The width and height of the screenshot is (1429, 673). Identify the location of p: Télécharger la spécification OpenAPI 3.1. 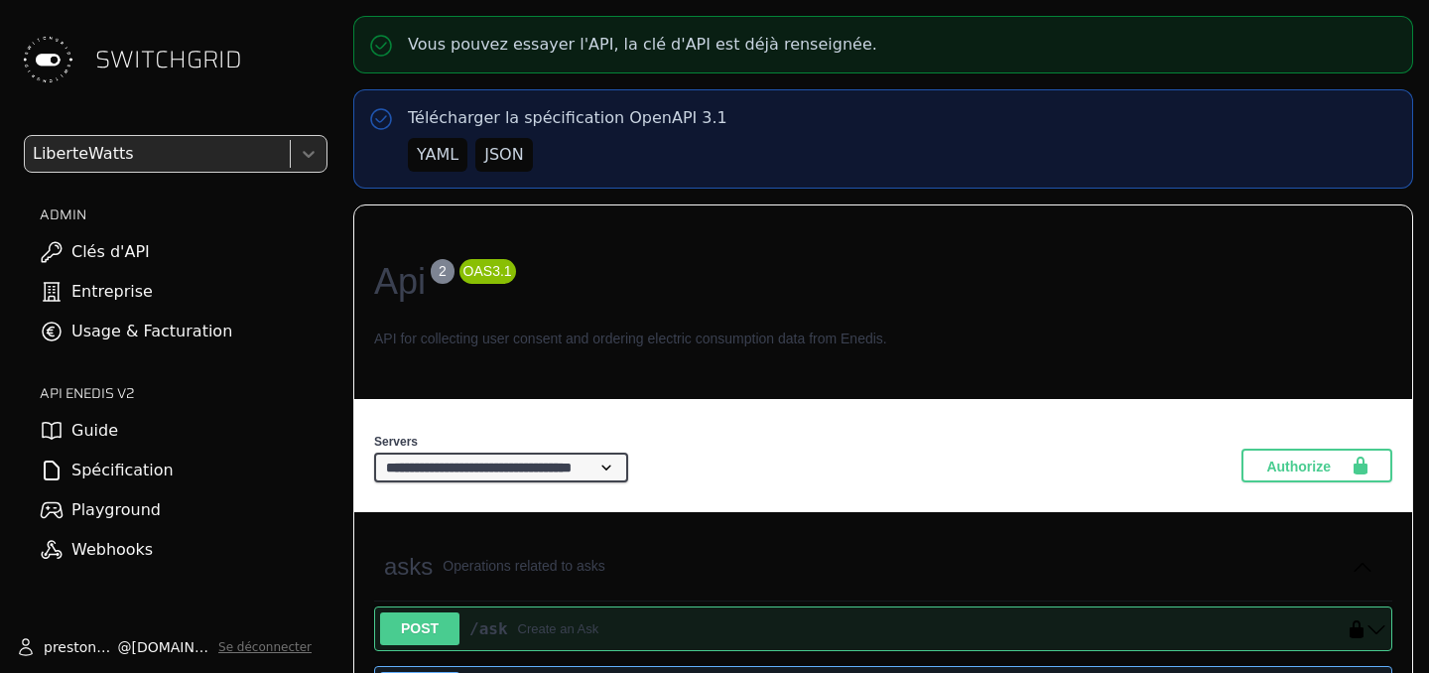
(568, 118).